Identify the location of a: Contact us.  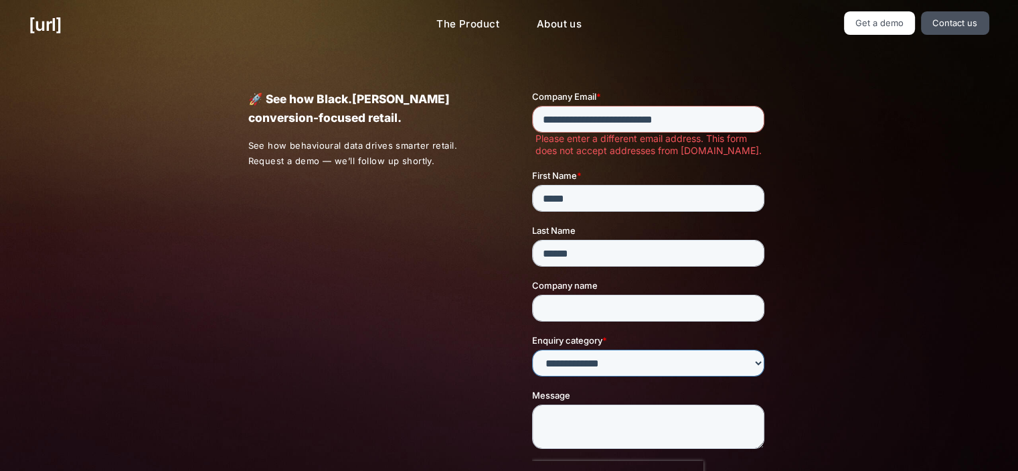
(955, 23).